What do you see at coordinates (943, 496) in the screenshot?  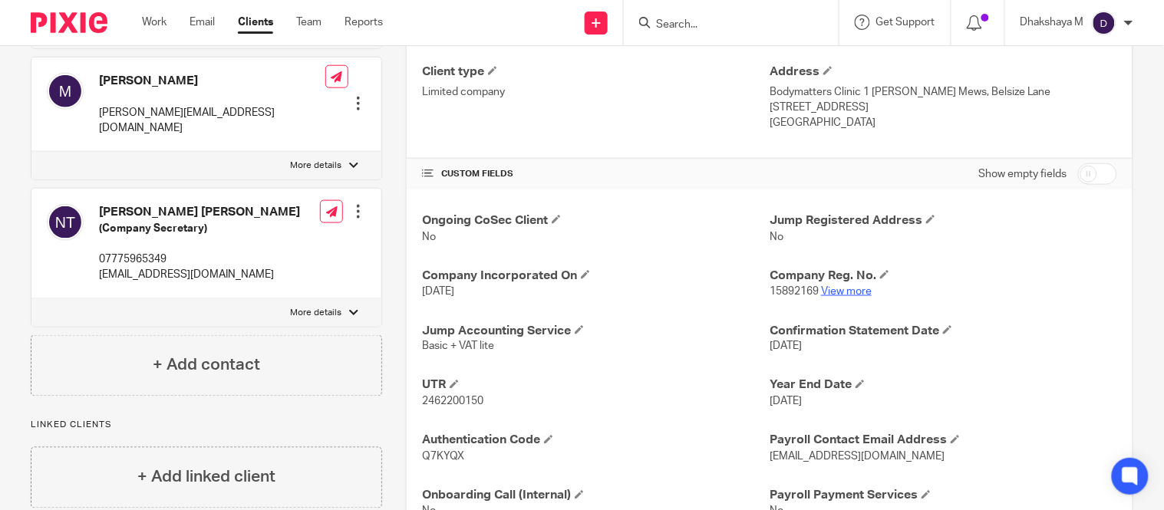 I see `h4: Payroll Payment Services` at bounding box center [943, 496].